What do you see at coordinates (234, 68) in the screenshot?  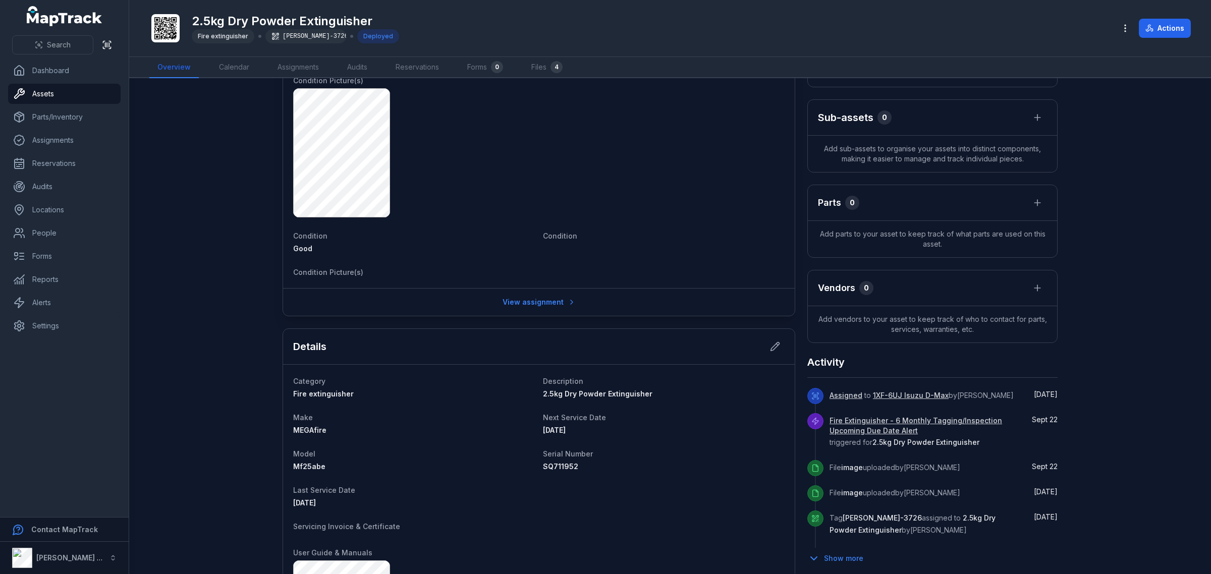 I see `a: Calendar` at bounding box center [234, 68].